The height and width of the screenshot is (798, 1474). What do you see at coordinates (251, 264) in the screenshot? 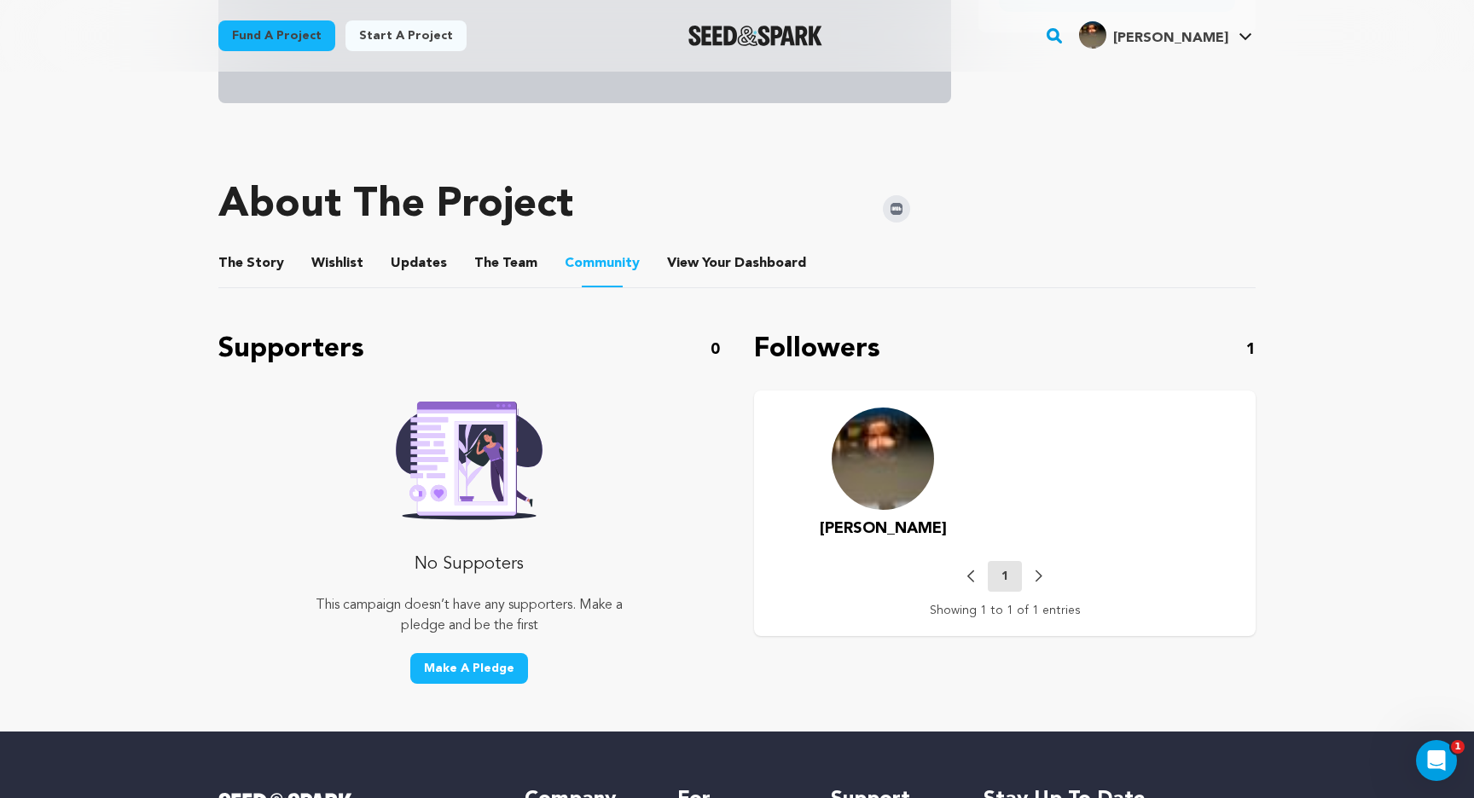
I see `span: Story` at bounding box center [251, 264].